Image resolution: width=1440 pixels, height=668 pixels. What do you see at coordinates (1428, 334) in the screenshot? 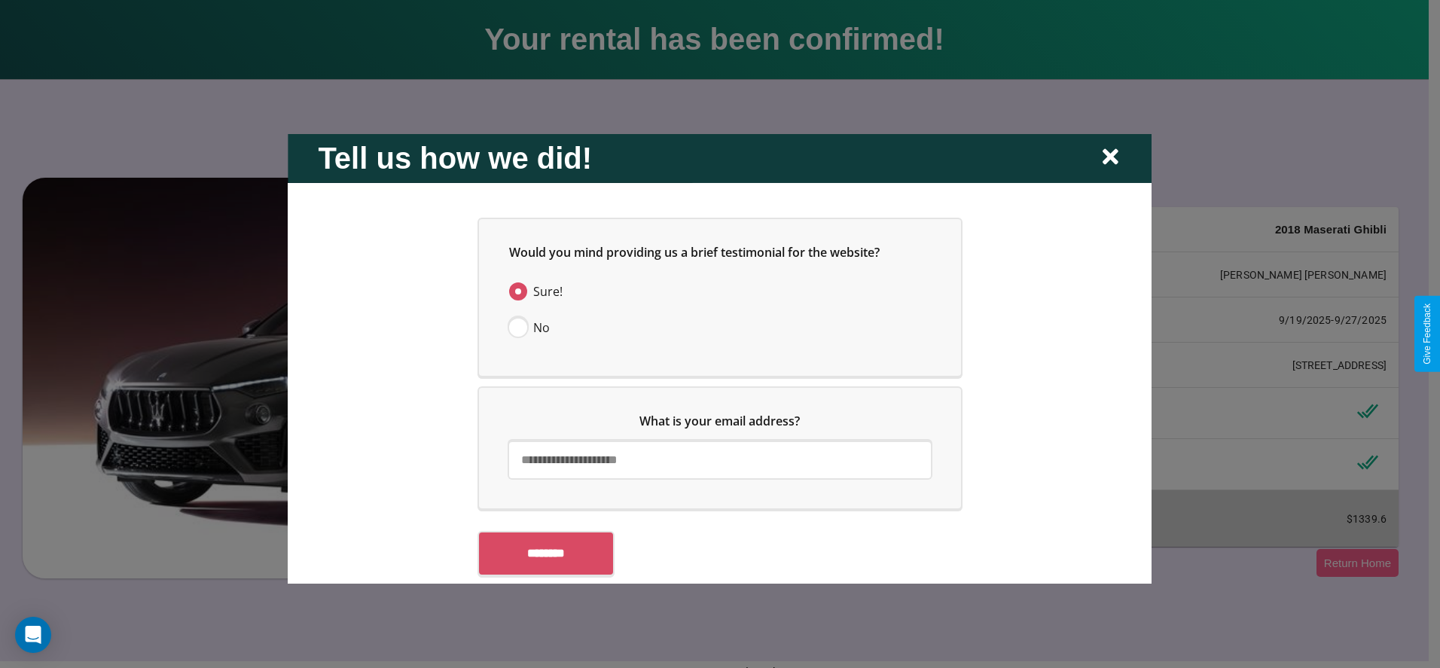
I see `div: Give Feedback` at bounding box center [1428, 334].